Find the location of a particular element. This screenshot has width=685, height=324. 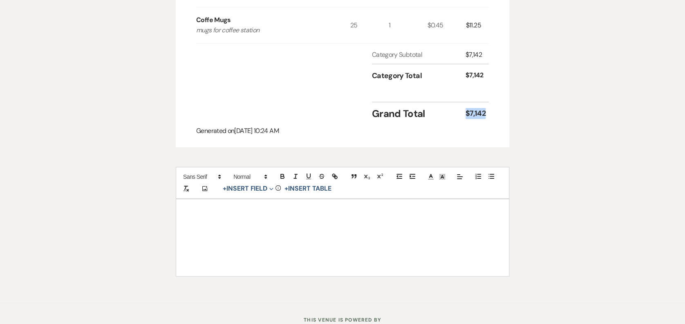

span: Text Background Color is located at coordinates (442, 177).